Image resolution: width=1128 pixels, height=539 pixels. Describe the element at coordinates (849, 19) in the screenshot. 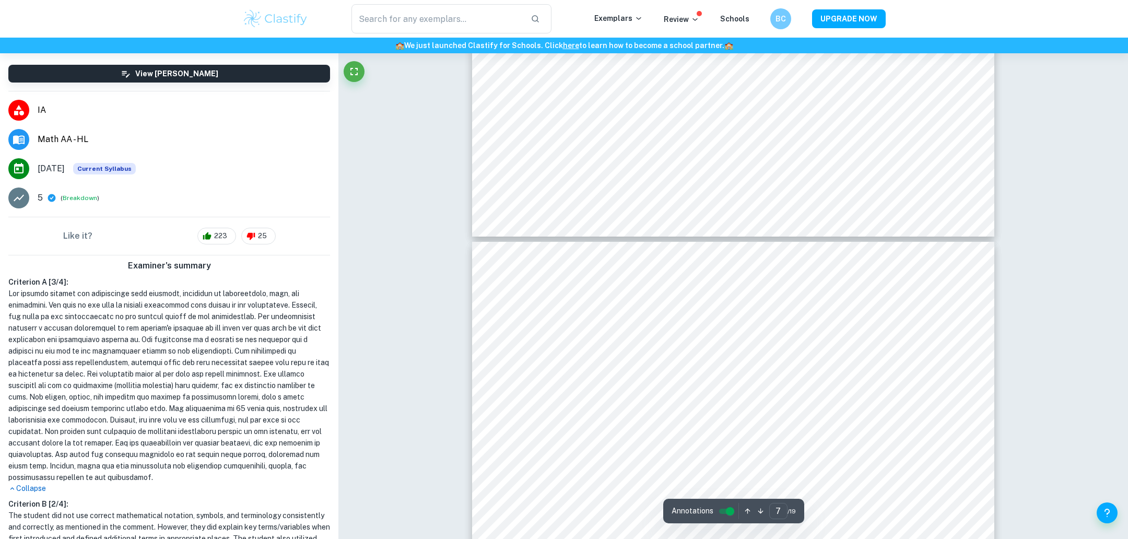

I see `button: UPGRADE NOW` at that location.